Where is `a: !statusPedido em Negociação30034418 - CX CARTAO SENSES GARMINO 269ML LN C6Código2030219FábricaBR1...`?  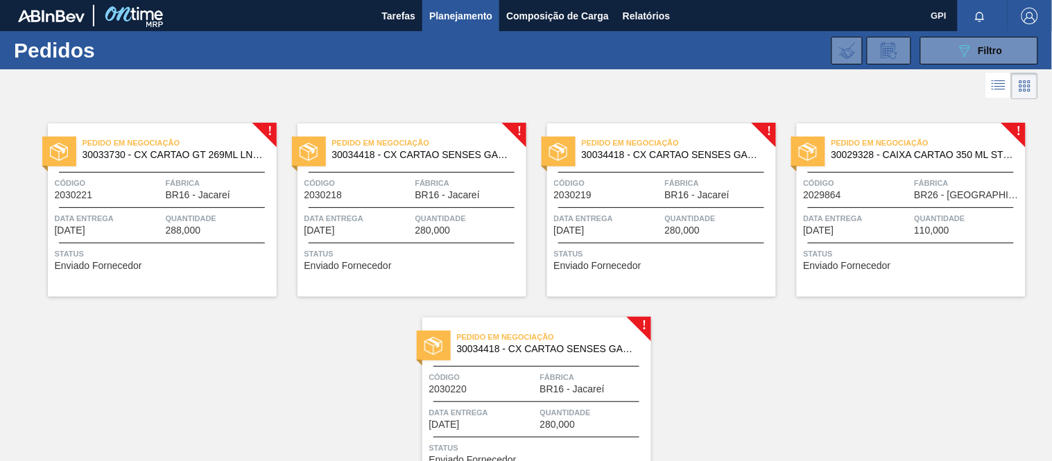
a: !statusPedido em Negociação30034418 - CX CARTAO SENSES GARMINO 269ML LN C6Código2030219FábricaBR1... is located at coordinates (651, 210).